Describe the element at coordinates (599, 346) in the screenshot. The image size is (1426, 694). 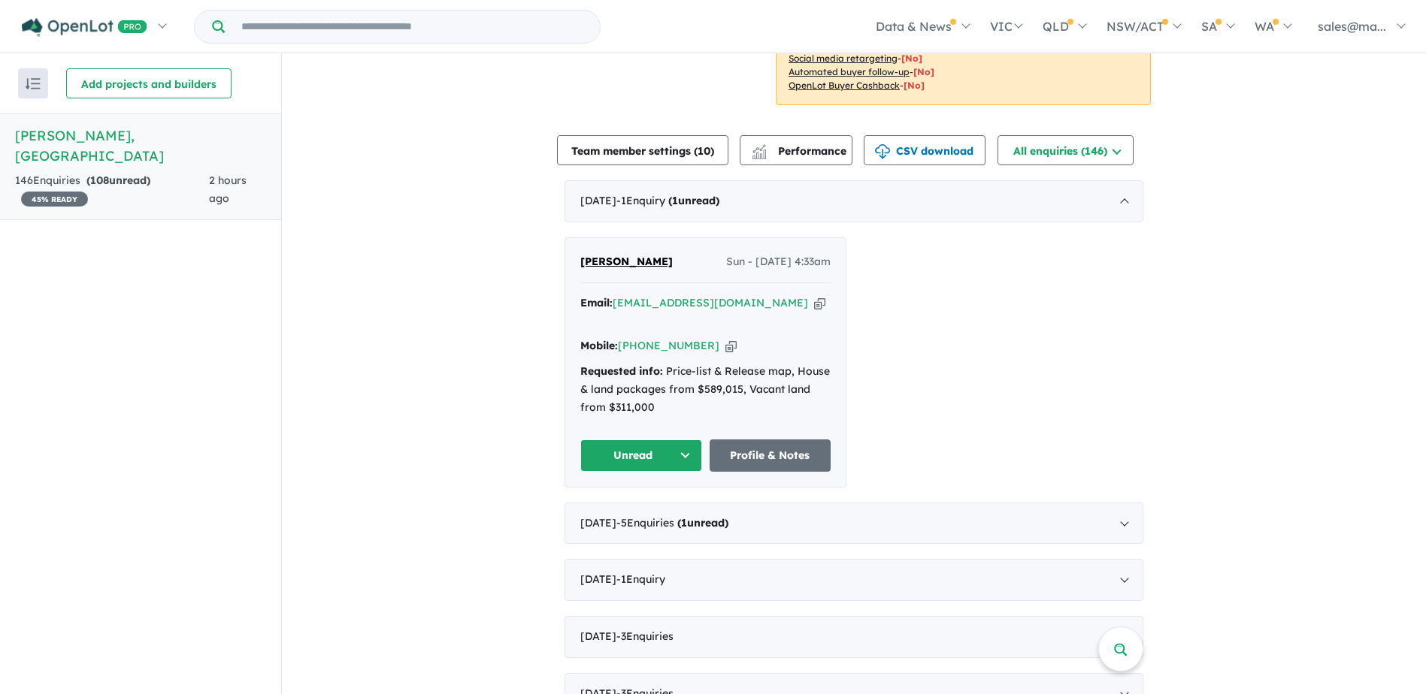
I see `strong: Mobile:` at that location.